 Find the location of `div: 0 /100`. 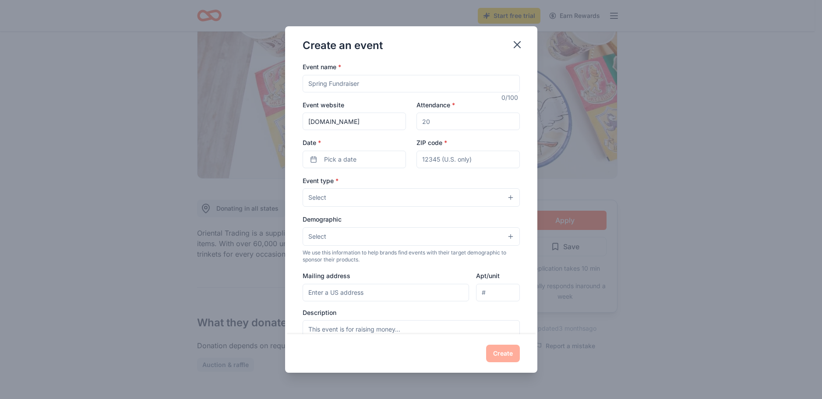

div: 0 /100 is located at coordinates (510, 98).